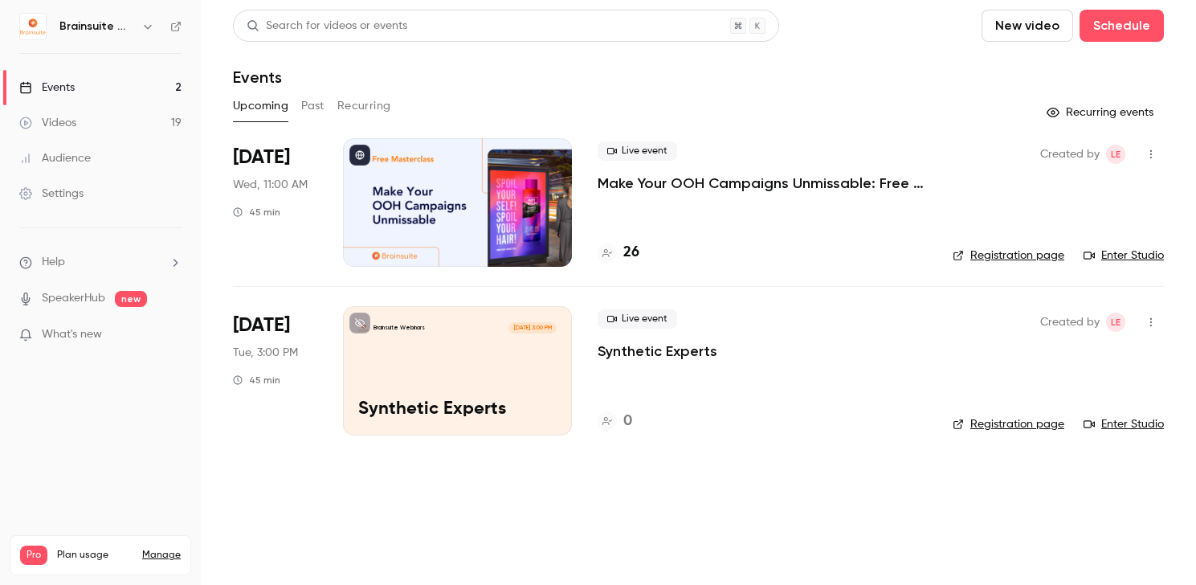  Describe the element at coordinates (399, 328) in the screenshot. I see `p: Brainsuite Webinars` at that location.